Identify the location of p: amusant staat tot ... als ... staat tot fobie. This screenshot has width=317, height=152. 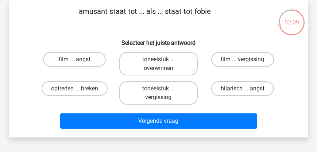
(145, 17).